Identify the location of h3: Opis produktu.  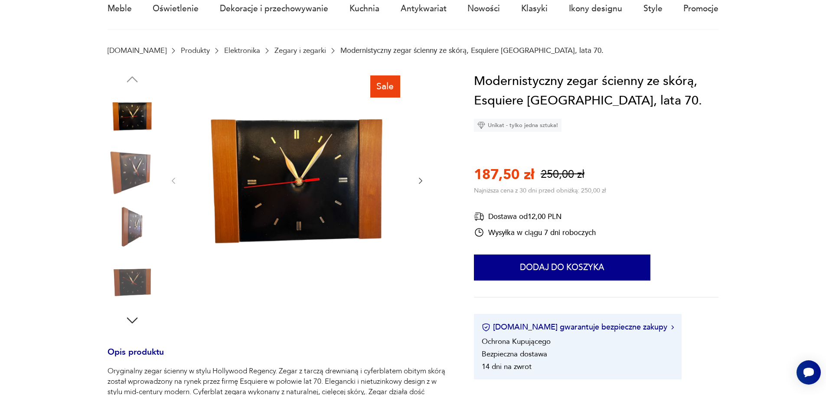
(279, 358).